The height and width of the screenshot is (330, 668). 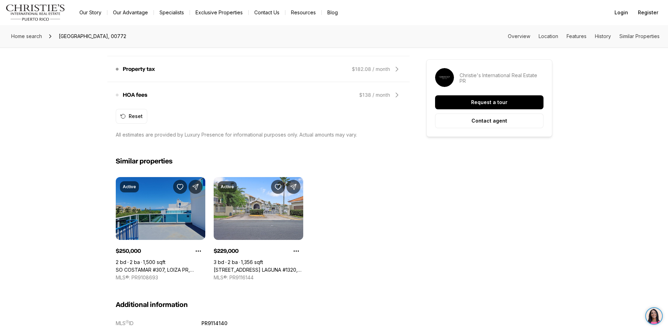 What do you see at coordinates (180, 187) in the screenshot?
I see `button: Save Property: SO COSTAMAR #307` at bounding box center [180, 187].